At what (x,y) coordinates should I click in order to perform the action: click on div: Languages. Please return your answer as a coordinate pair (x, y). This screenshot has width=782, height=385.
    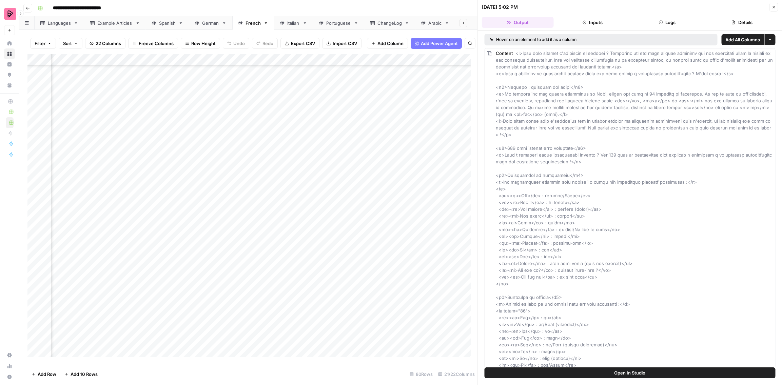
    Looking at the image, I should click on (59, 23).